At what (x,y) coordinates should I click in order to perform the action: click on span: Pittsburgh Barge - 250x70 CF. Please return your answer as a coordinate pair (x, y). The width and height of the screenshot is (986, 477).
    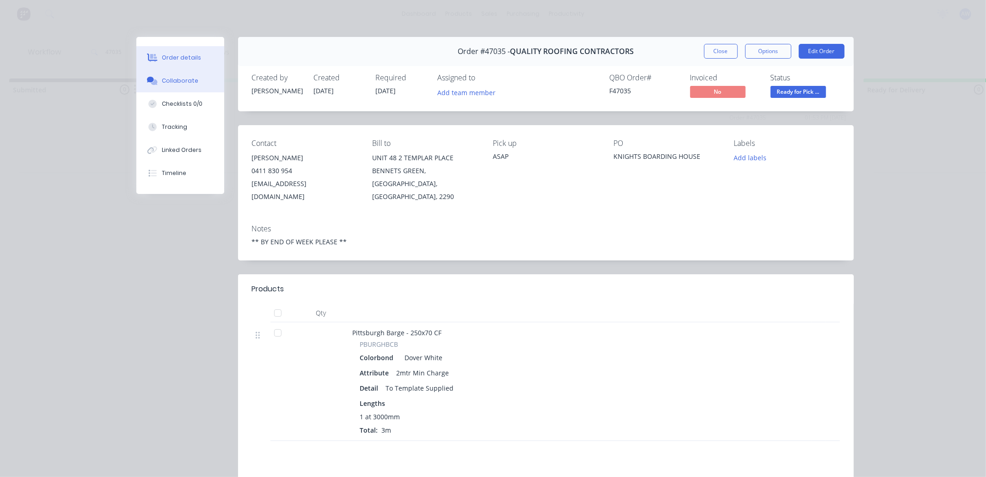
    Looking at the image, I should click on (397, 333).